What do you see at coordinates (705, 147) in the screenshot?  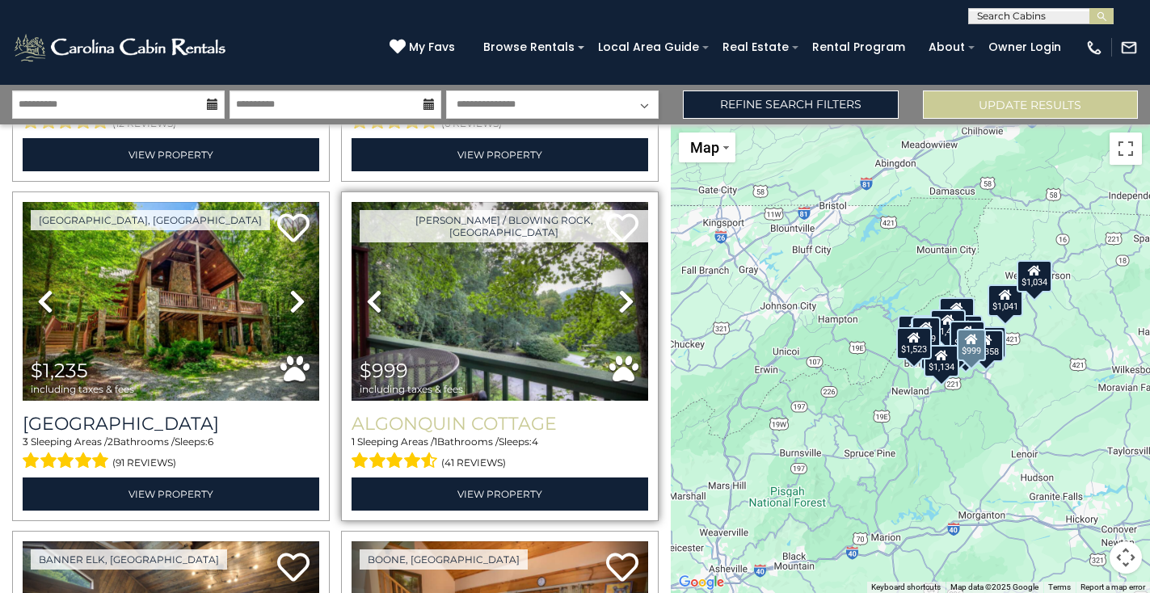 I see `span: Map` at bounding box center [705, 147].